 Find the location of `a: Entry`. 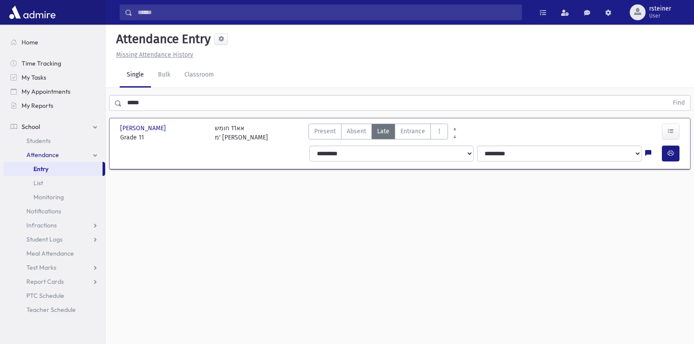

a: Entry is located at coordinates (53, 169).